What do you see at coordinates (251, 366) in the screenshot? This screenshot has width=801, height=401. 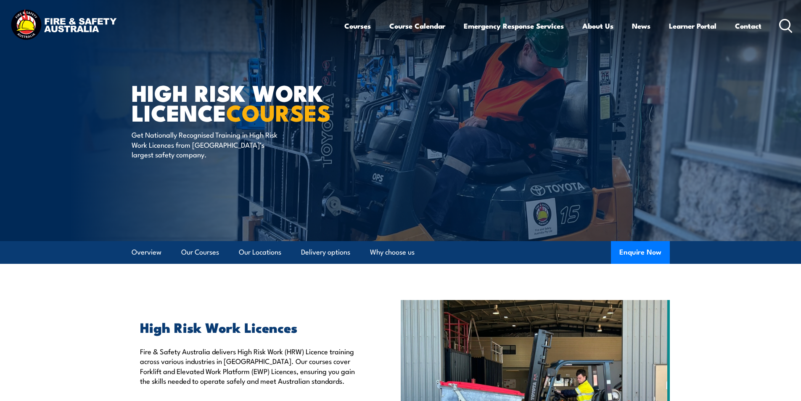 I see `p: Fire & Safety Australia delivers High Risk Work (HRW) Licence training across various industries ...` at bounding box center [251, 366].